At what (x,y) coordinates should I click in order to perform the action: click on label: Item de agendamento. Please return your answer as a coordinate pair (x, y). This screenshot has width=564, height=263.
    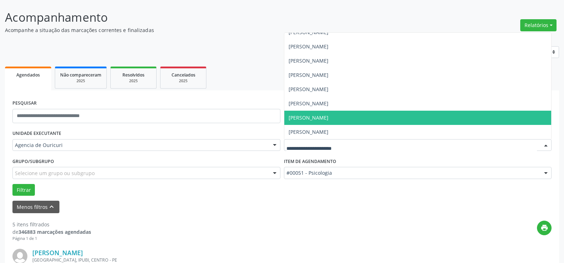
    Looking at the image, I should click on (310, 161).